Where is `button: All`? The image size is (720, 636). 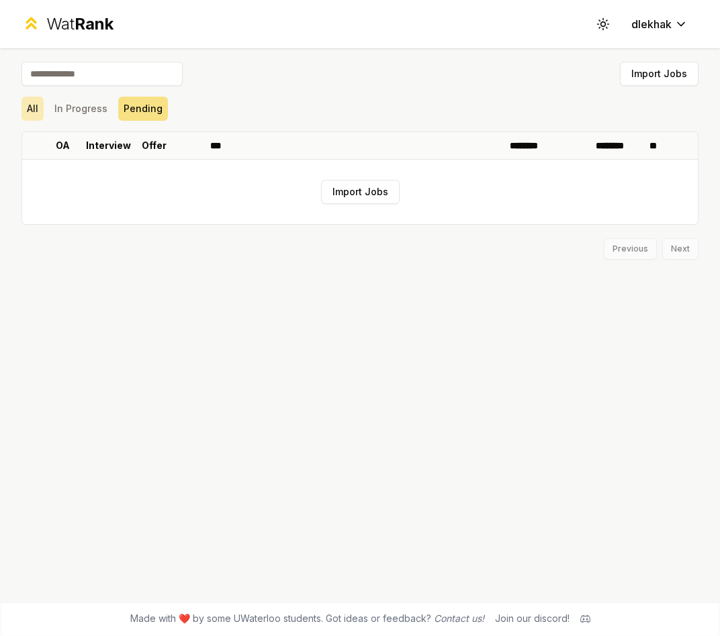
button: All is located at coordinates (32, 109).